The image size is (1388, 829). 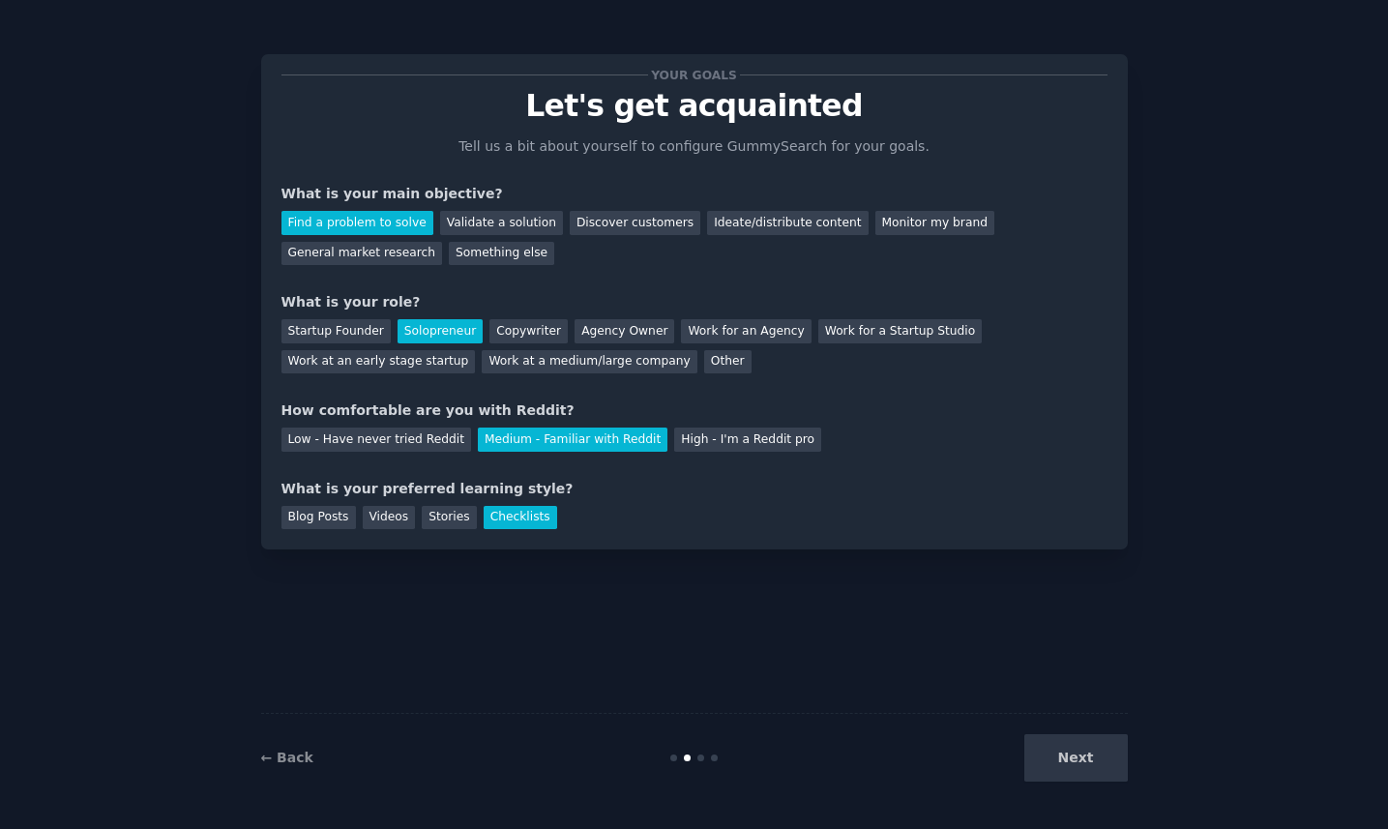 I want to click on div: General market research, so click(x=362, y=253).